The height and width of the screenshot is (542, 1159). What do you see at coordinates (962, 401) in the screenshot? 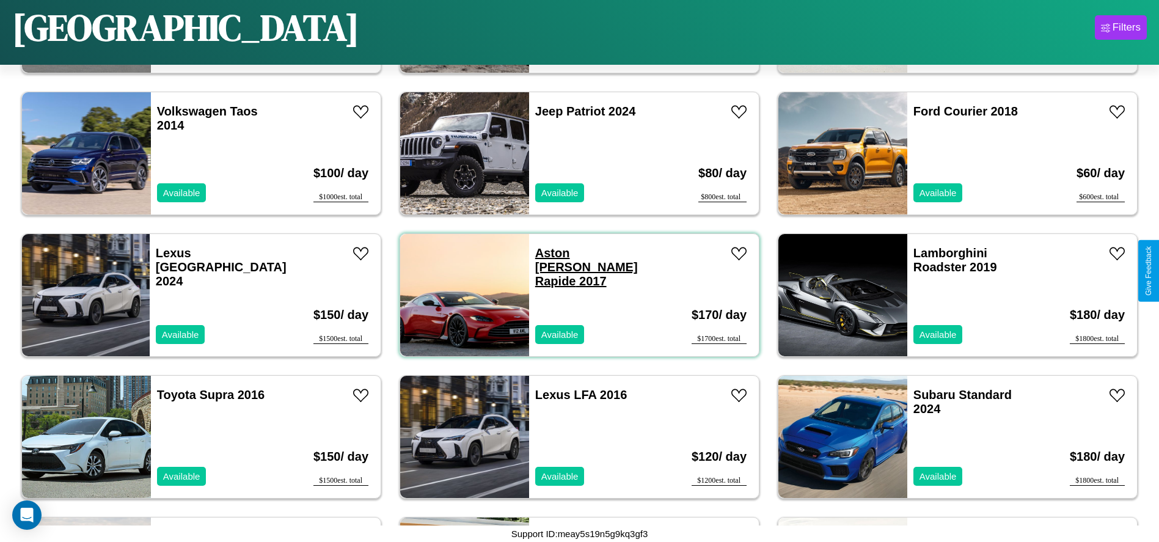
I see `a: Subaru Standard 2024` at bounding box center [962, 401].